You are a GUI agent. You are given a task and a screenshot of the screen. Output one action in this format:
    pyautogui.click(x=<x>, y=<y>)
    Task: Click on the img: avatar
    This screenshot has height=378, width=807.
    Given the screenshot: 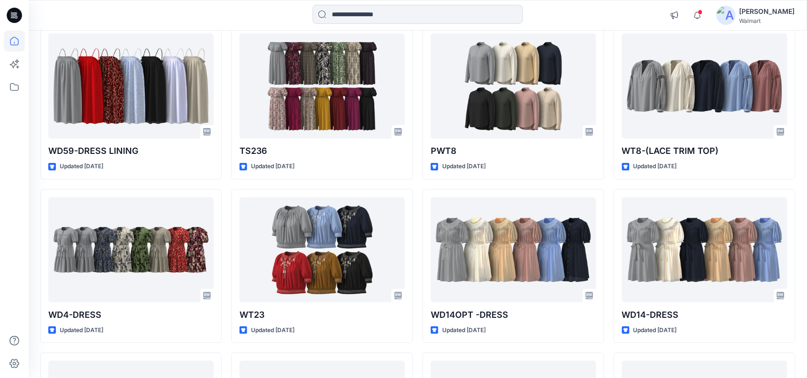 What is the action you would take?
    pyautogui.click(x=726, y=15)
    